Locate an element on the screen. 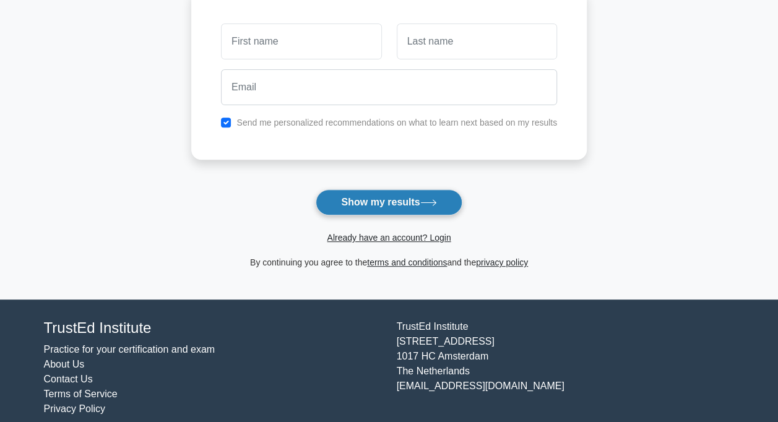 Image resolution: width=778 pixels, height=422 pixels. a: Practice for your certification and exam is located at coordinates (129, 349).